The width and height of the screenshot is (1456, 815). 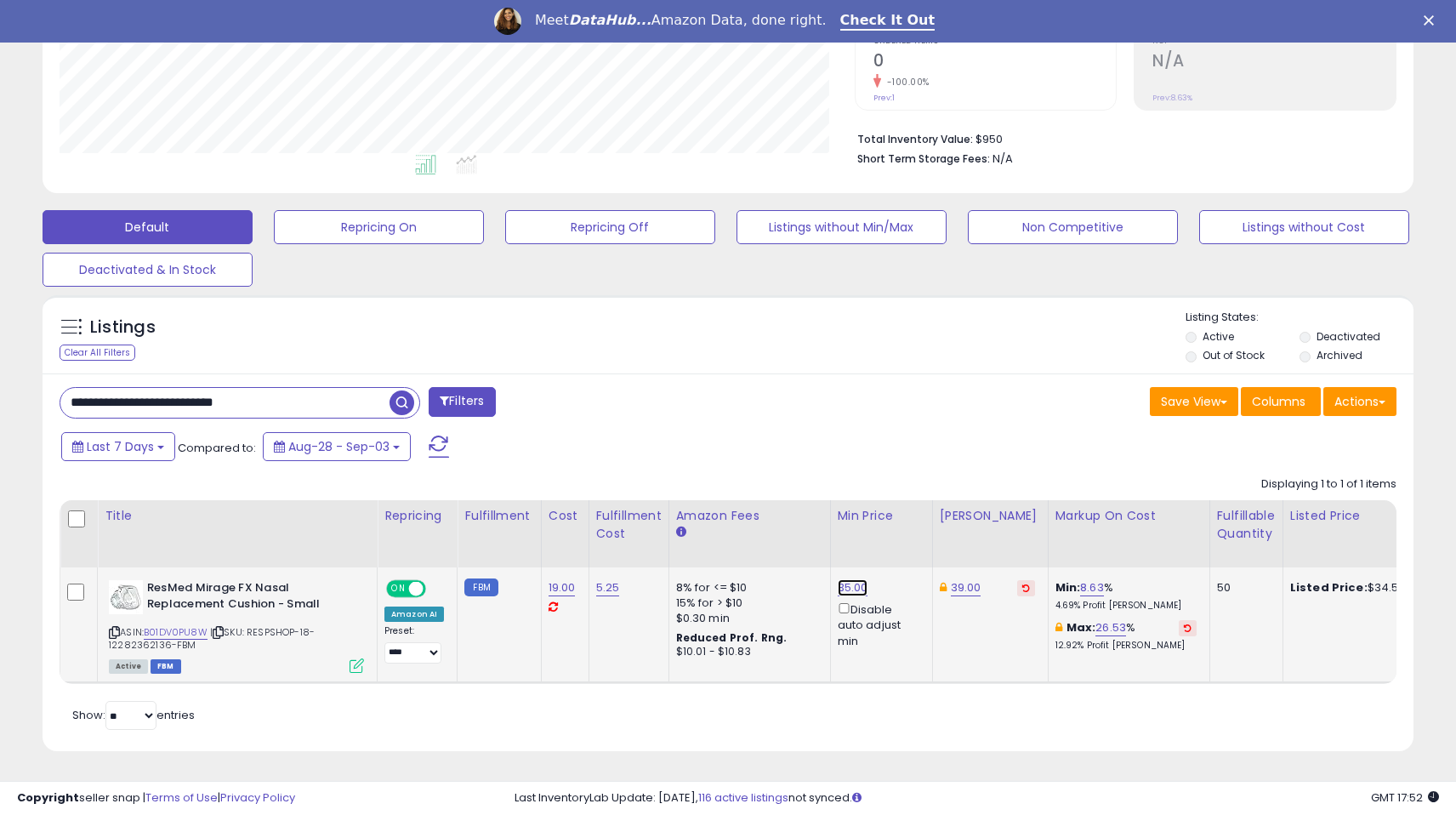 What do you see at coordinates (881, 515) in the screenshot?
I see `div: Min Price` at bounding box center [881, 515].